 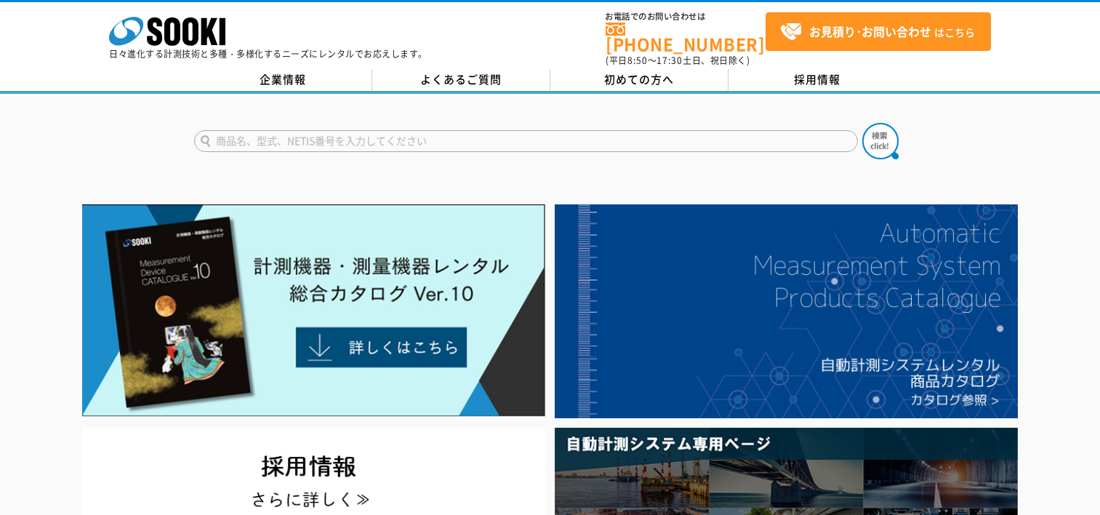 I want to click on p: 日々進化する計測技術と多種・多様化するニーズにレンタルでお応えします。, so click(x=268, y=54).